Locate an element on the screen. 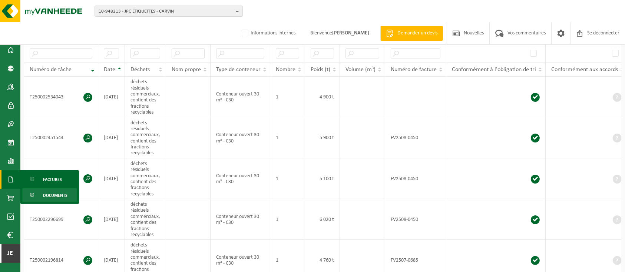  font: 4 760 t is located at coordinates (327, 261).